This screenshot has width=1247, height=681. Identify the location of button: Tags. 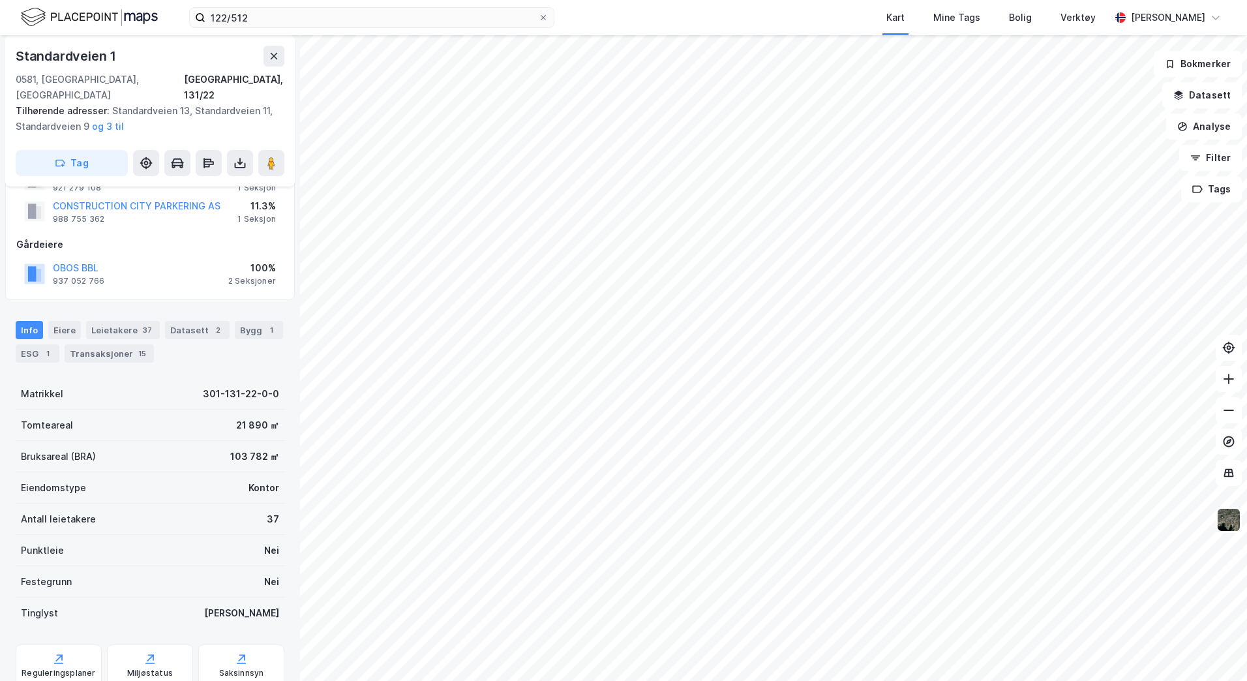
(1212, 189).